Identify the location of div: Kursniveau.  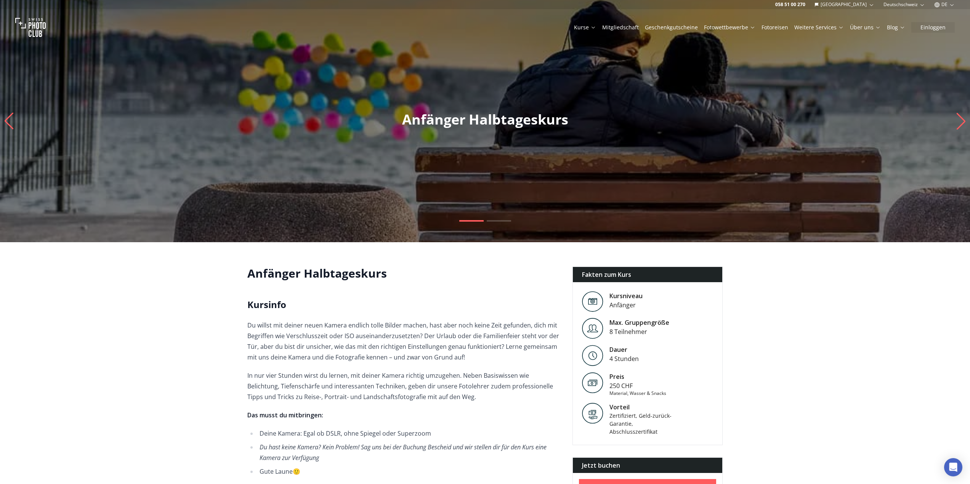
(626, 296).